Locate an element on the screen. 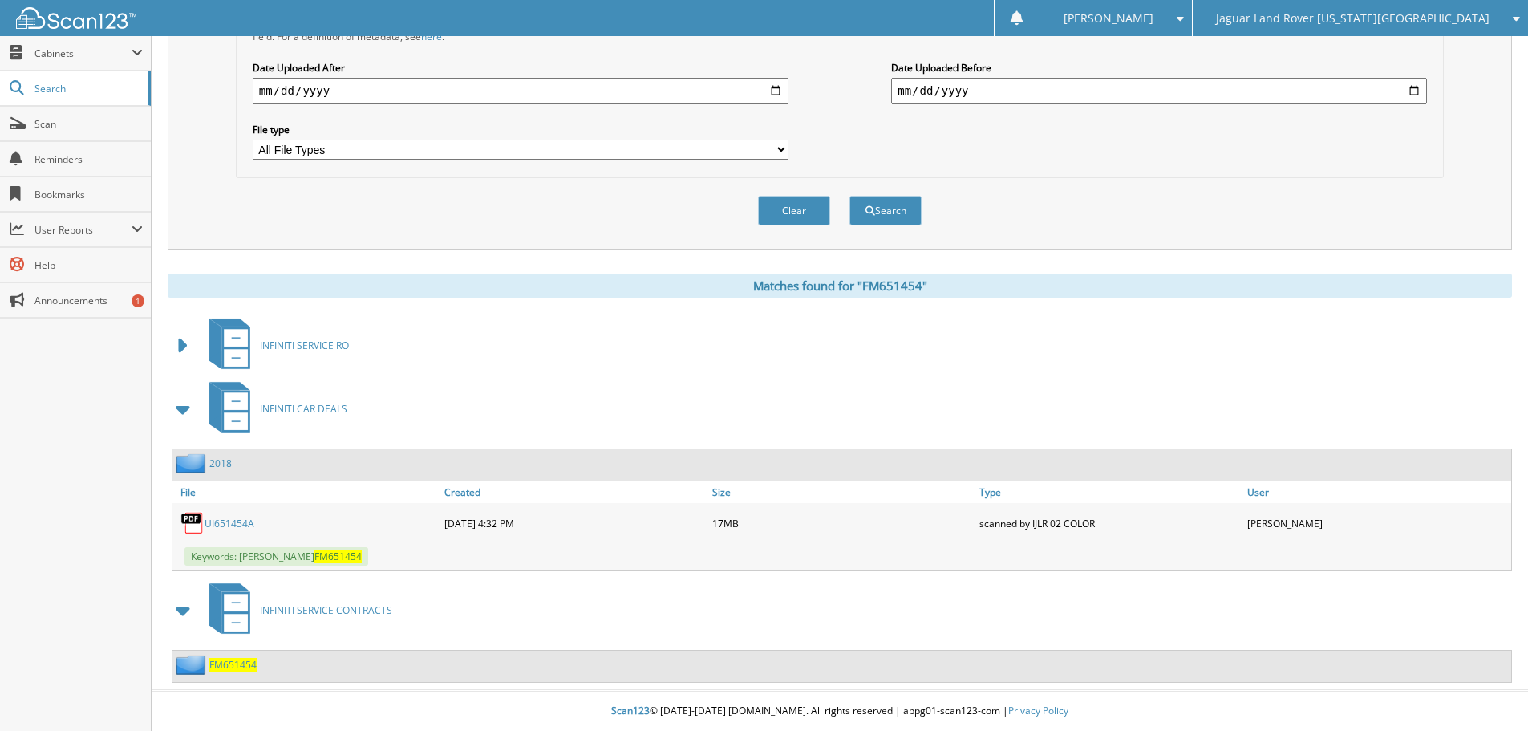 Image resolution: width=1528 pixels, height=731 pixels. button: Search is located at coordinates (886, 210).